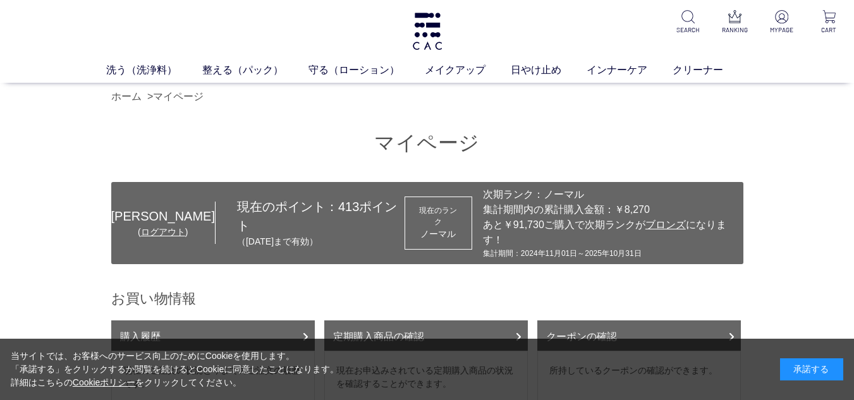 Image resolution: width=854 pixels, height=400 pixels. Describe the element at coordinates (310, 223) in the screenshot. I see `div: 現在のポイント： ポイント` at that location.